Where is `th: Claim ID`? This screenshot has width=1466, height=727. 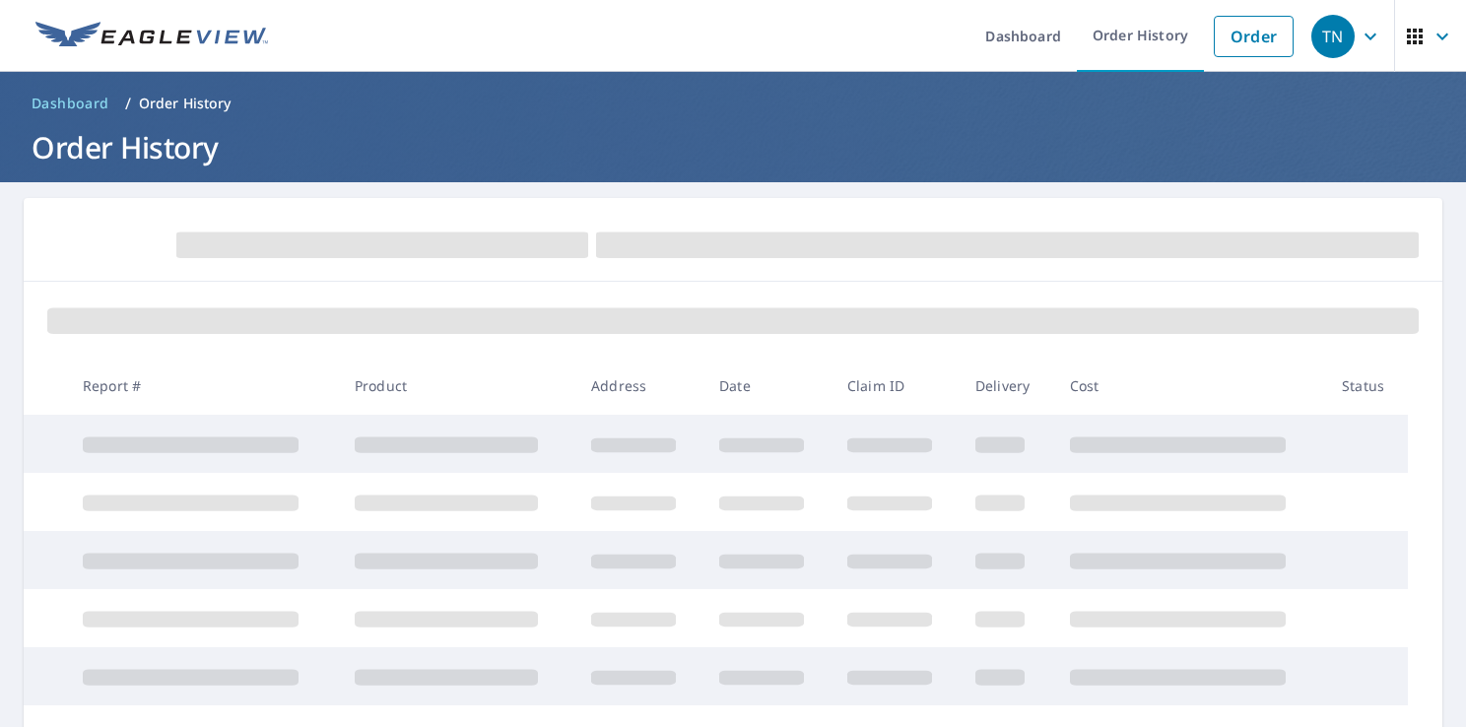 th: Claim ID is located at coordinates (896, 385).